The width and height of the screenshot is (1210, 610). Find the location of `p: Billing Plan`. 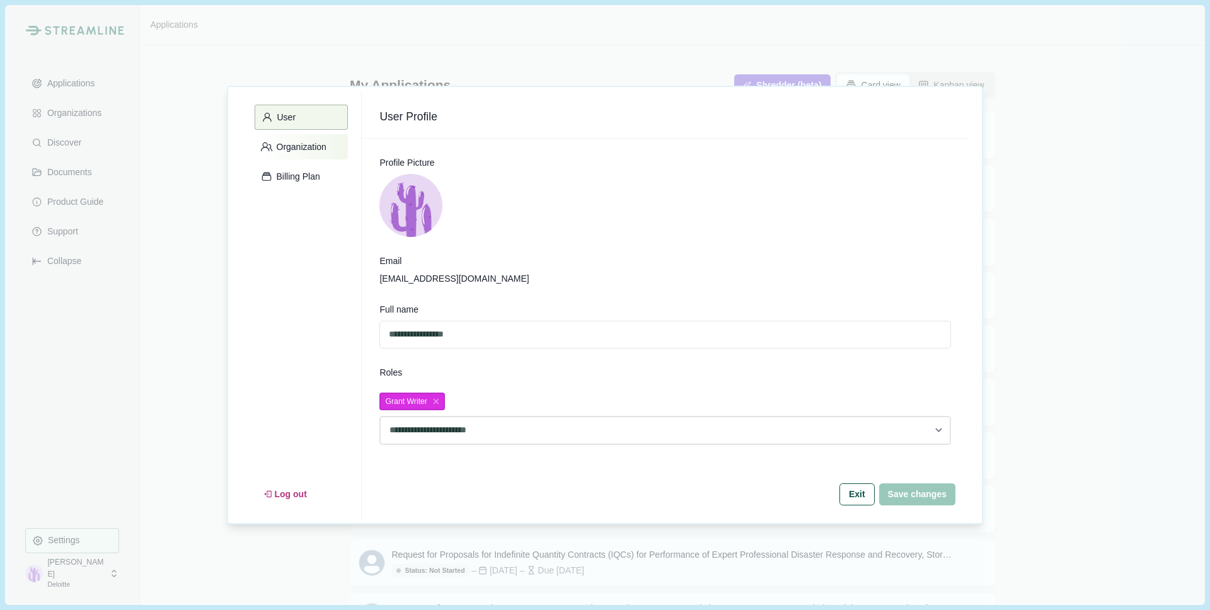

p: Billing Plan is located at coordinates (296, 176).